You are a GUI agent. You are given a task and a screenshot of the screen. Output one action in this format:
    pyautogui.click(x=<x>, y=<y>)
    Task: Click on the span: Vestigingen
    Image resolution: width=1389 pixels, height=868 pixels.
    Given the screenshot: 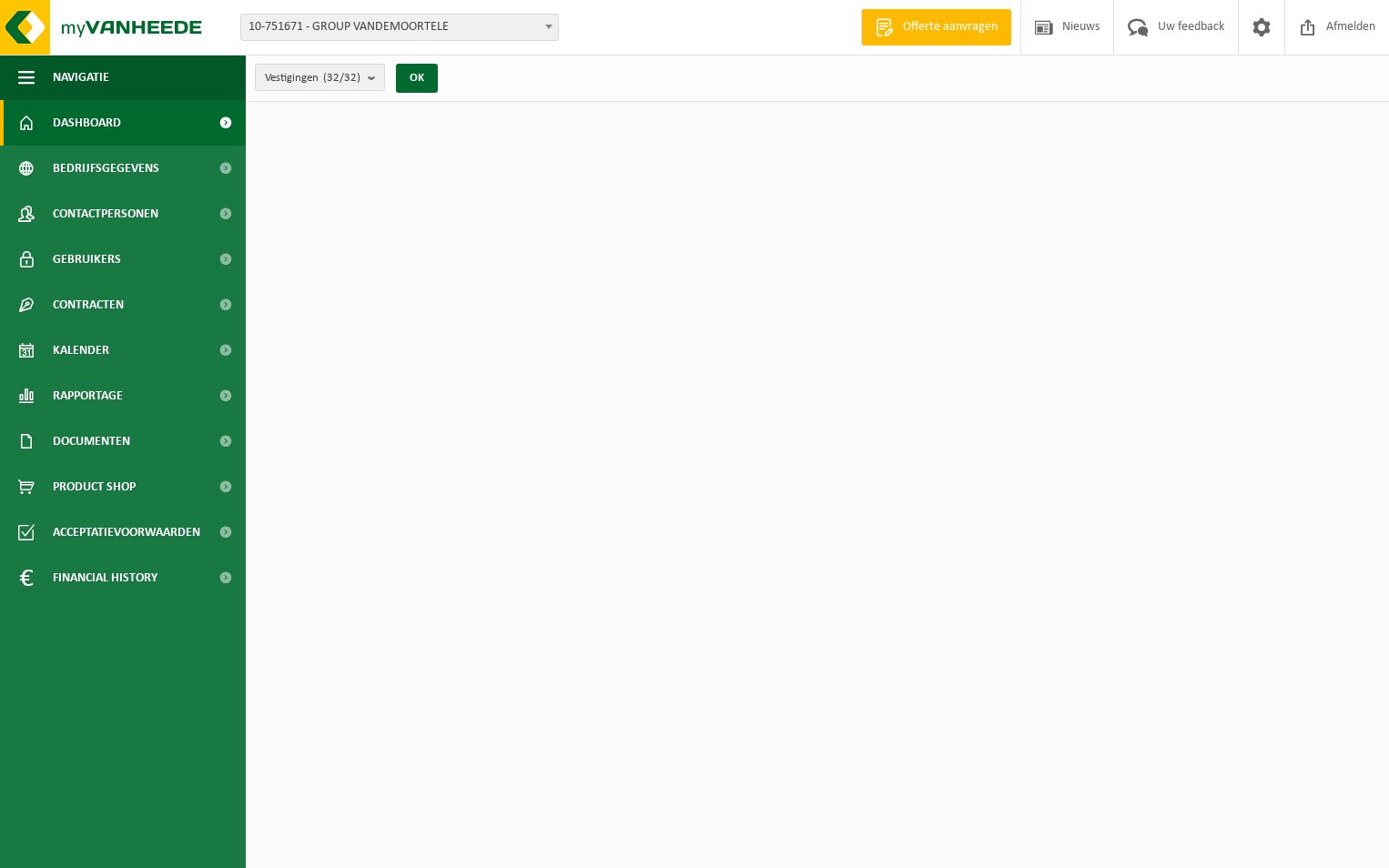 What is the action you would take?
    pyautogui.click(x=312, y=78)
    